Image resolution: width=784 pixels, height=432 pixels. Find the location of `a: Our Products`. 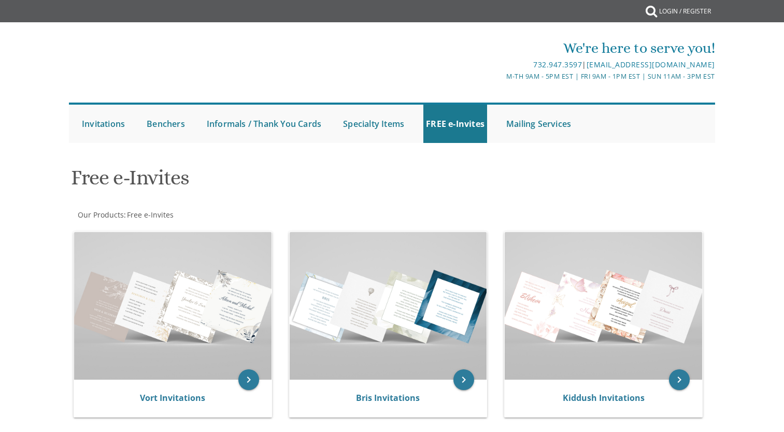

a: Our Products is located at coordinates (100, 215).